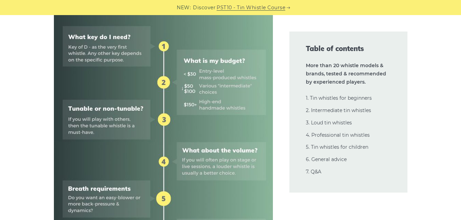  Describe the element at coordinates (313, 172) in the screenshot. I see `a: 7. Q&A` at that location.